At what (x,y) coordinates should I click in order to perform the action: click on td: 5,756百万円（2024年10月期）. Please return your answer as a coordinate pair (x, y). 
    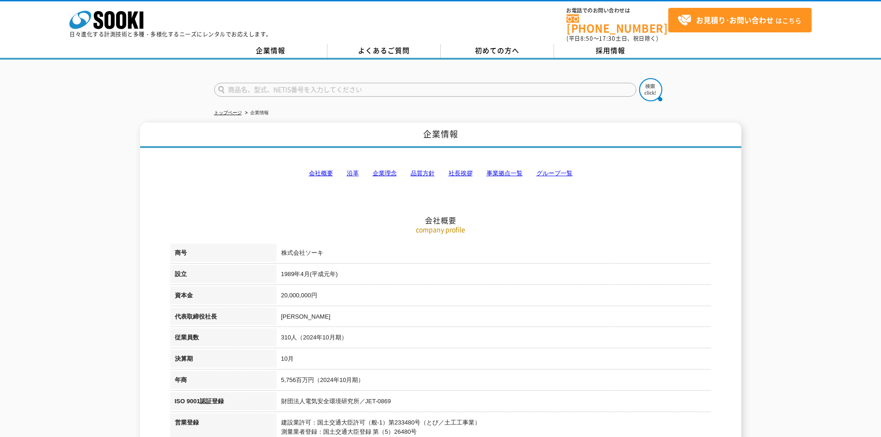
    Looking at the image, I should click on (494, 381).